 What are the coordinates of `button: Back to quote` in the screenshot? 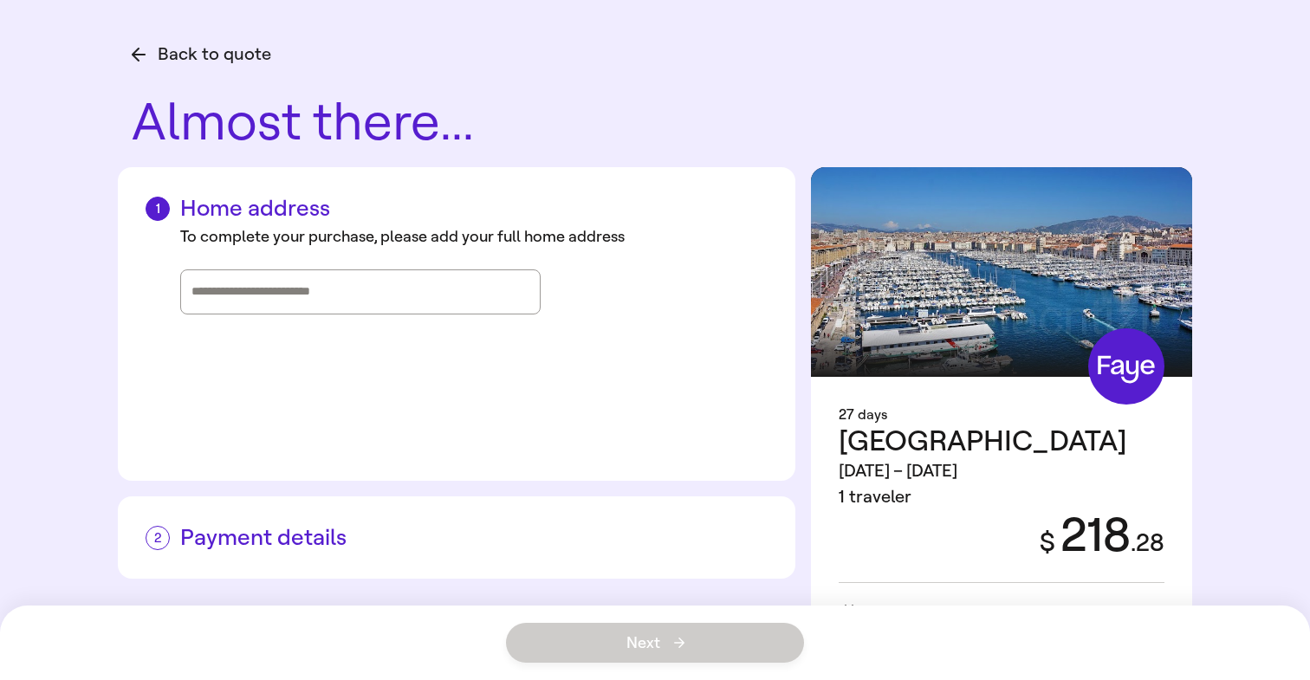 It's located at (201, 55).